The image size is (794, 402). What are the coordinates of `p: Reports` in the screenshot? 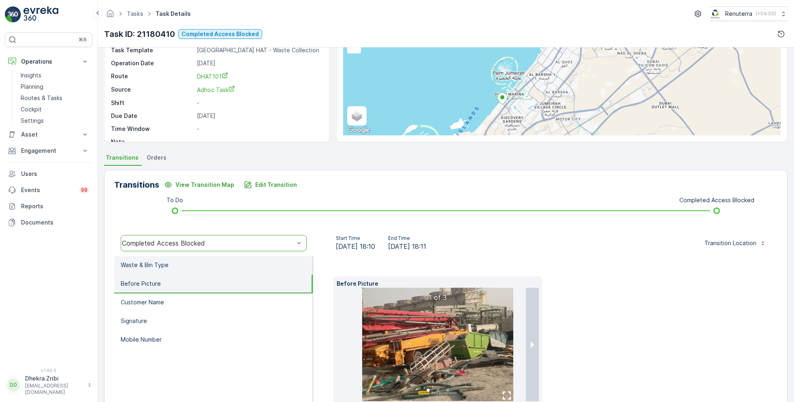 It's located at (55, 206).